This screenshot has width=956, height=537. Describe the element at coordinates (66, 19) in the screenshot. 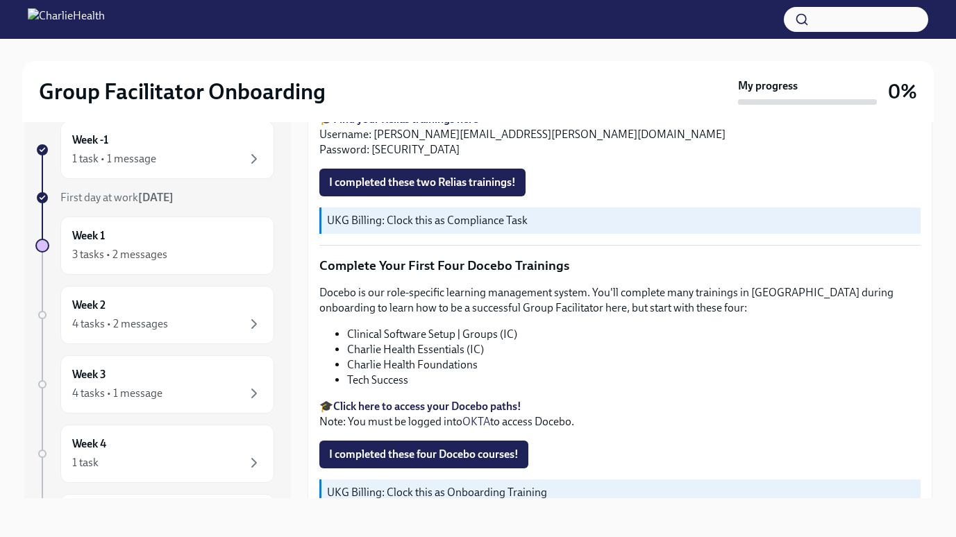

I see `img: CharlieHealth` at that location.